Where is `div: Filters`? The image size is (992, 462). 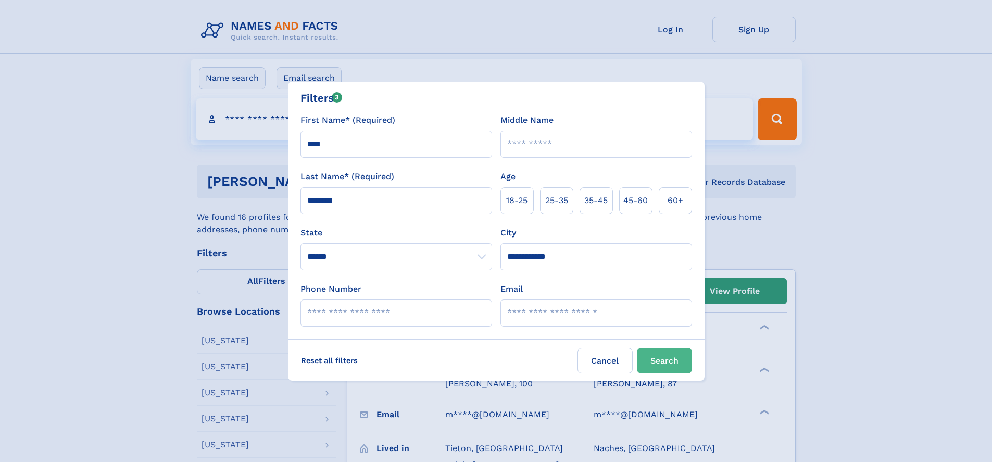
div: Filters is located at coordinates (321, 98).